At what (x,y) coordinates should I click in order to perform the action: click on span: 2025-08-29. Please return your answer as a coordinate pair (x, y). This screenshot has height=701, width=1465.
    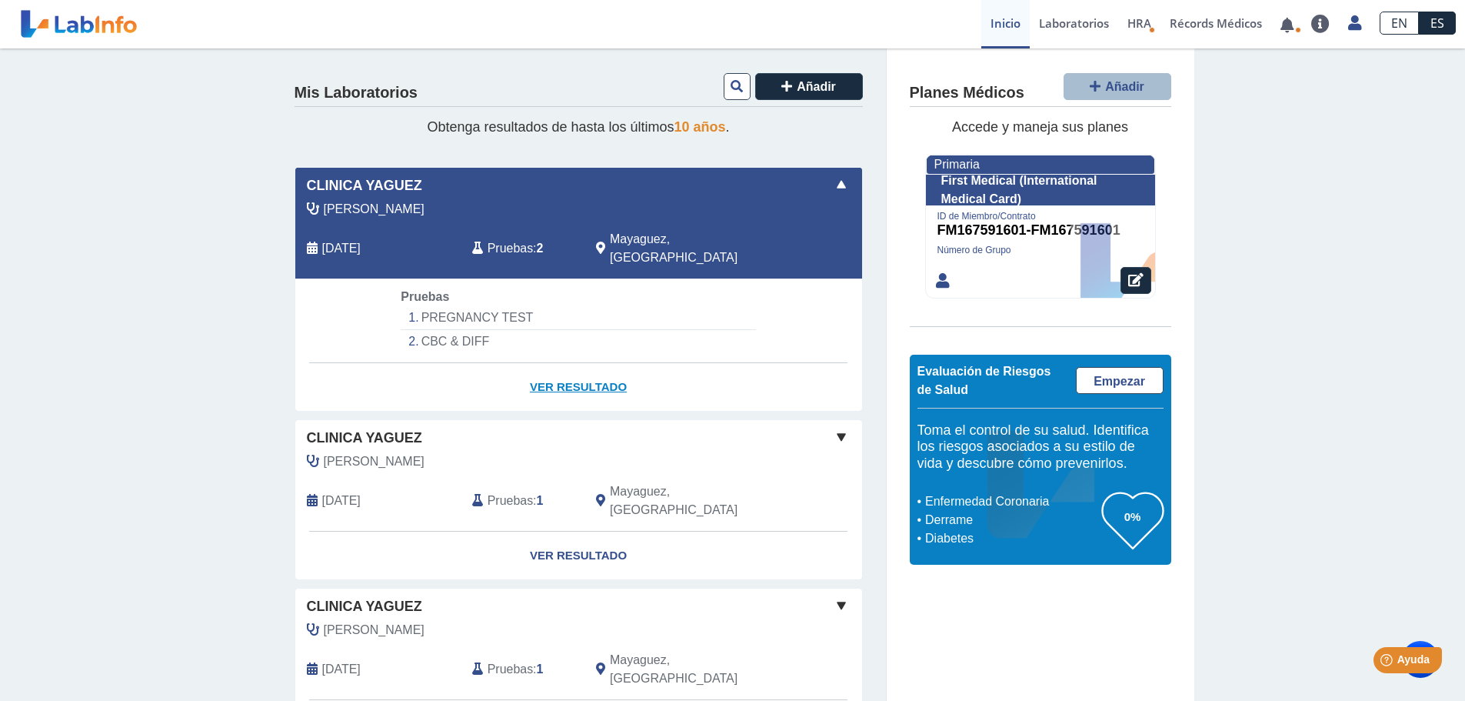
    Looking at the image, I should click on (341, 248).